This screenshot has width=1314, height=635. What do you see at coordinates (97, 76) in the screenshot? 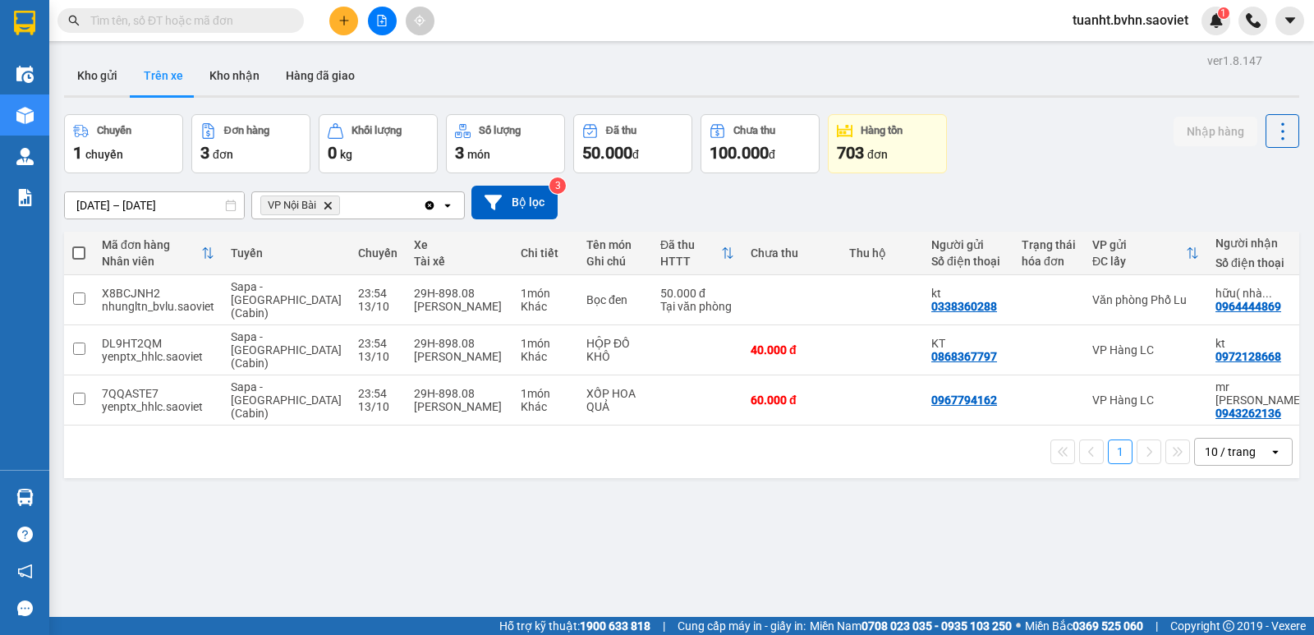
I see `button: Kho gửi` at bounding box center [97, 76].